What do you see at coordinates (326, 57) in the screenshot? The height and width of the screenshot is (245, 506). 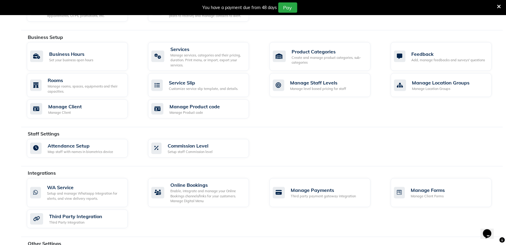 I see `a: Product CategoriesCreate and manage product categories, sub-categories` at bounding box center [326, 57].